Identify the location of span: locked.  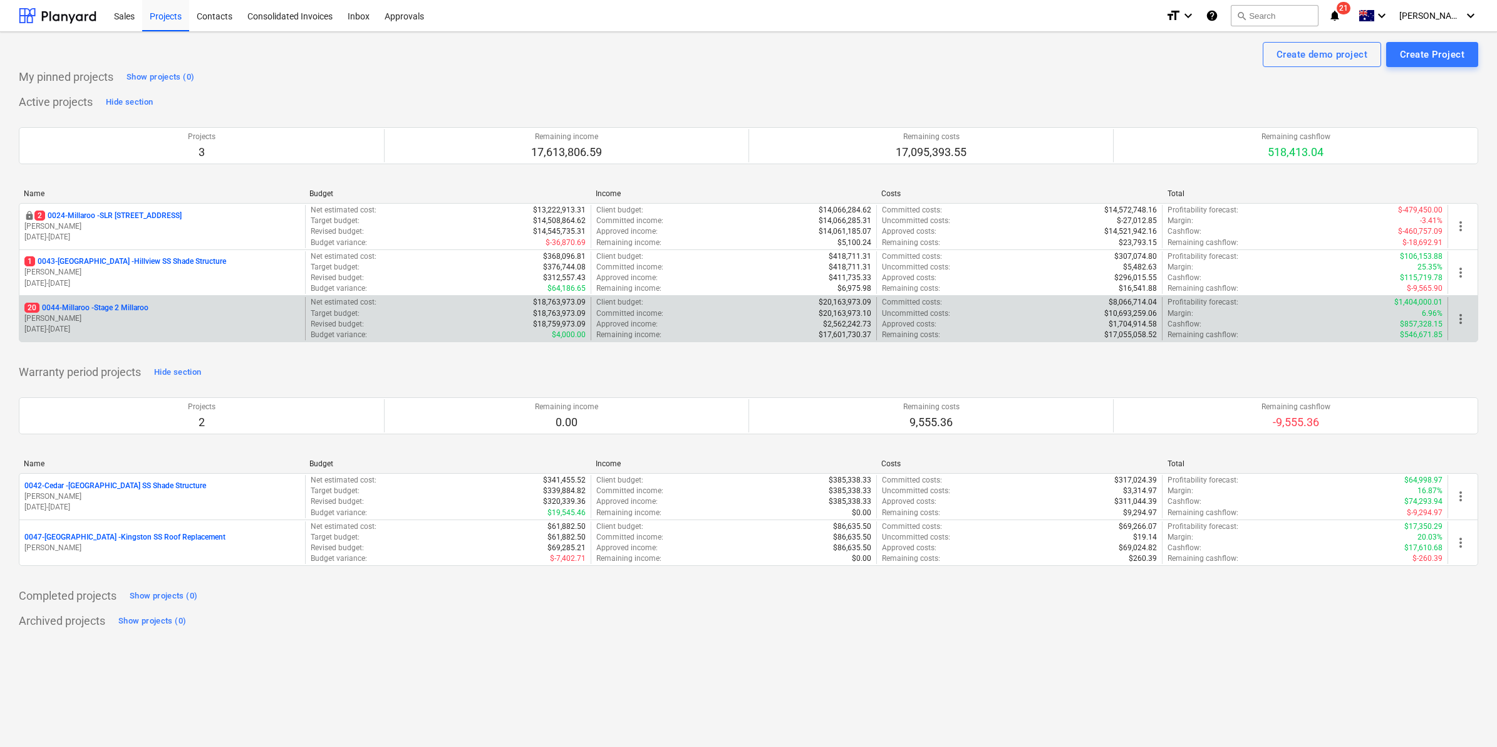
(29, 215).